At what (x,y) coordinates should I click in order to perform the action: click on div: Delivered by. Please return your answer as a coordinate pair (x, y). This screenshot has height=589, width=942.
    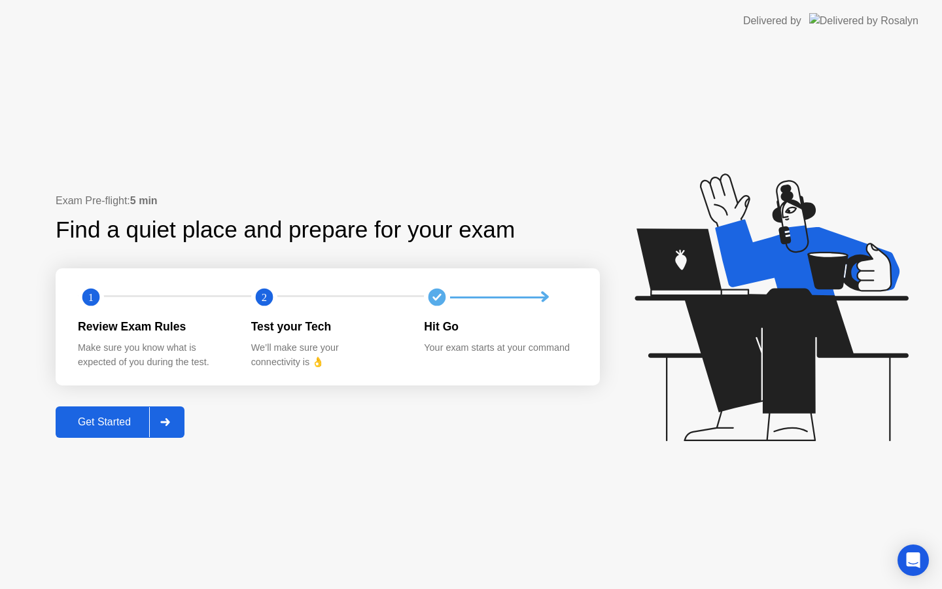
    Looking at the image, I should click on (772, 21).